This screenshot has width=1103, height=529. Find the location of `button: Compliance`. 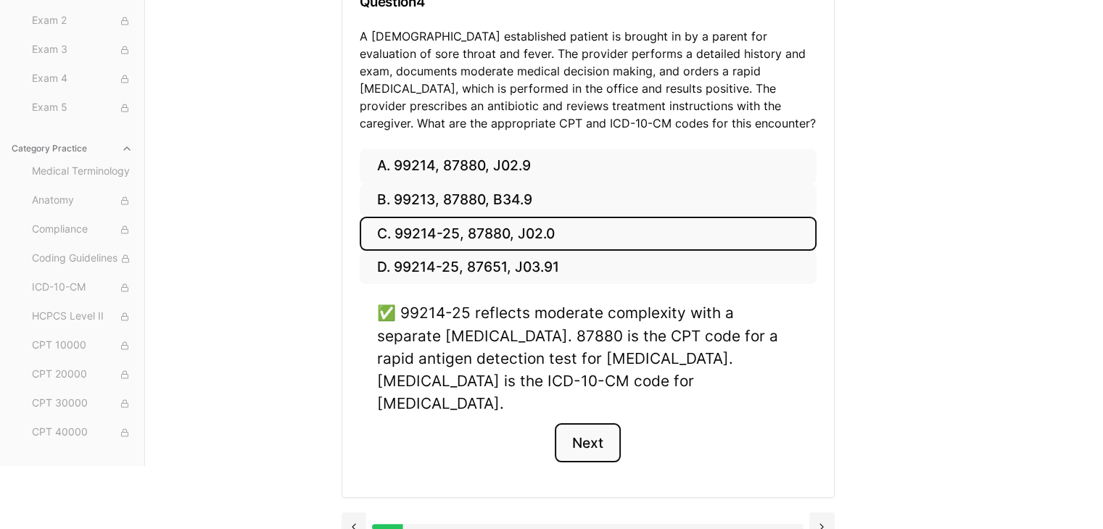

button: Compliance is located at coordinates (82, 230).